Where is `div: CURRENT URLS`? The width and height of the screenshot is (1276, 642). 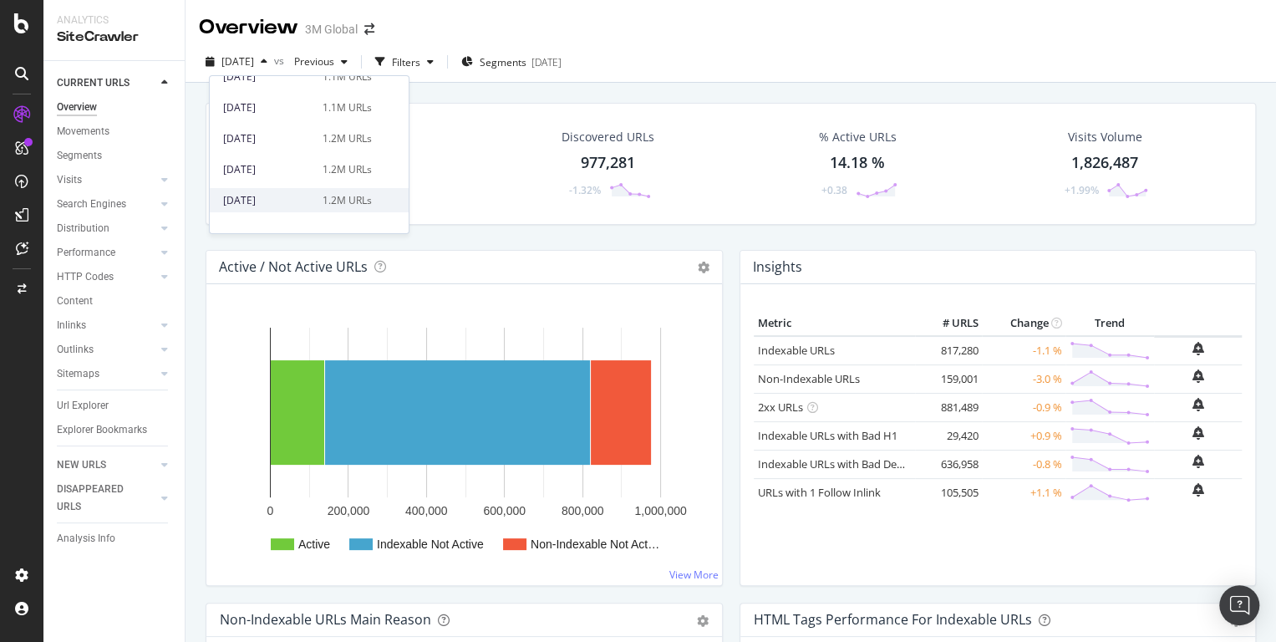
div: CURRENT URLS is located at coordinates (93, 83).